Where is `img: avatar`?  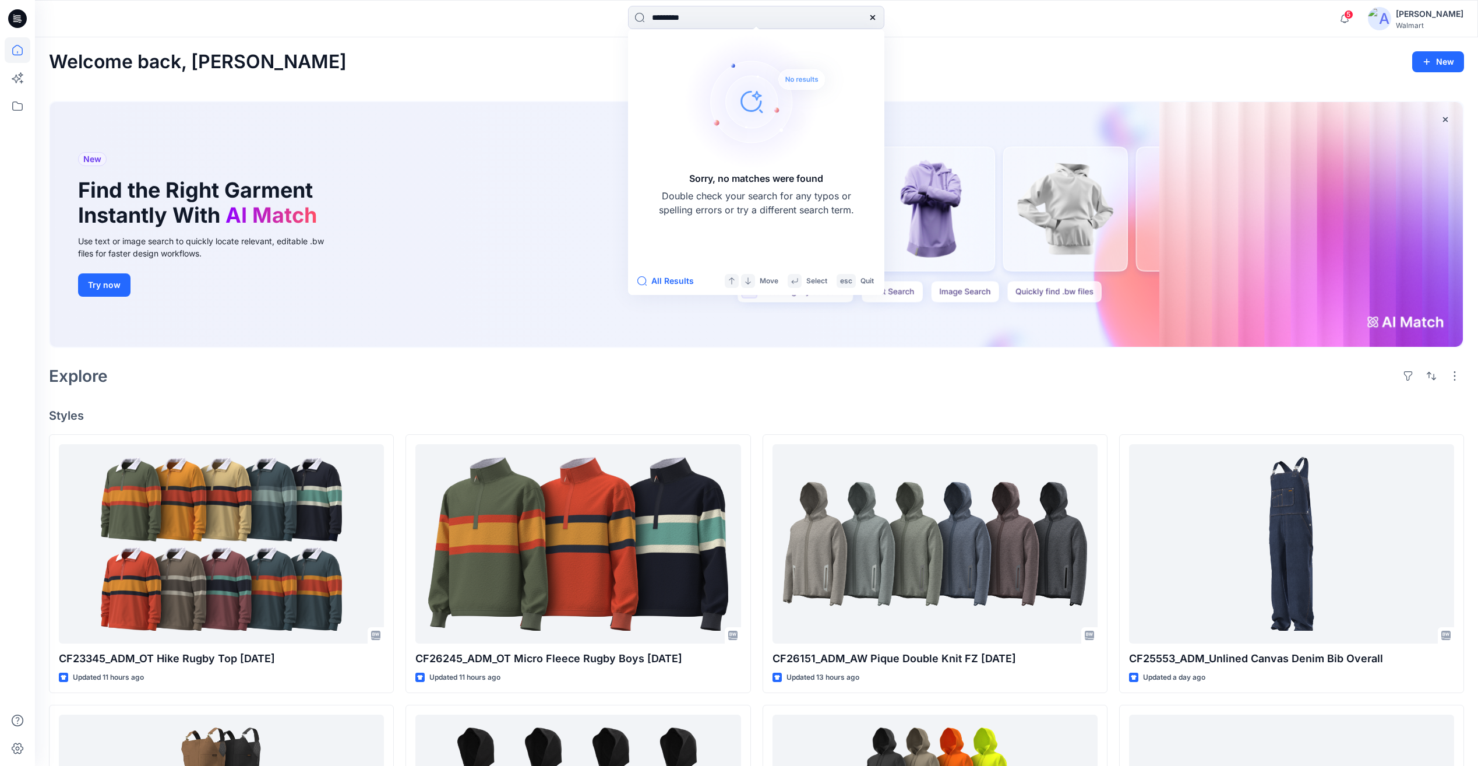 img: avatar is located at coordinates (1380, 19).